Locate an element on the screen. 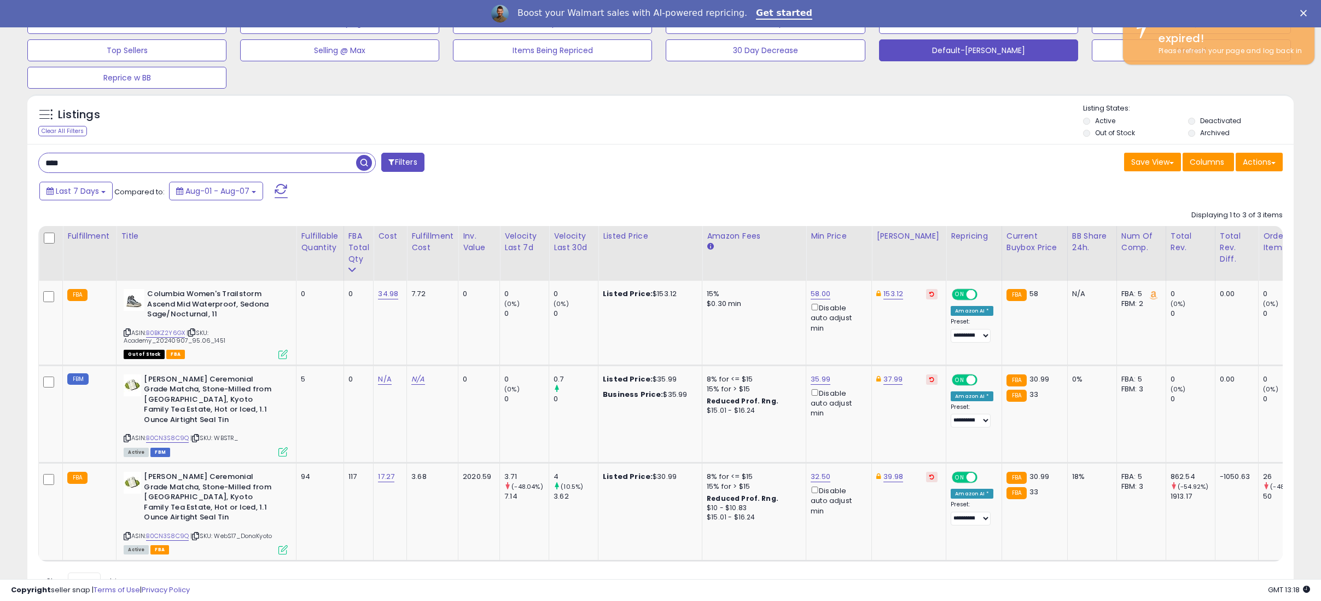 Image resolution: width=1321 pixels, height=601 pixels. b: Columbia Women's Trailstorm Ascend Mid Waterproof, Sedona Sage/Nocturnal, 11 is located at coordinates (213, 305).